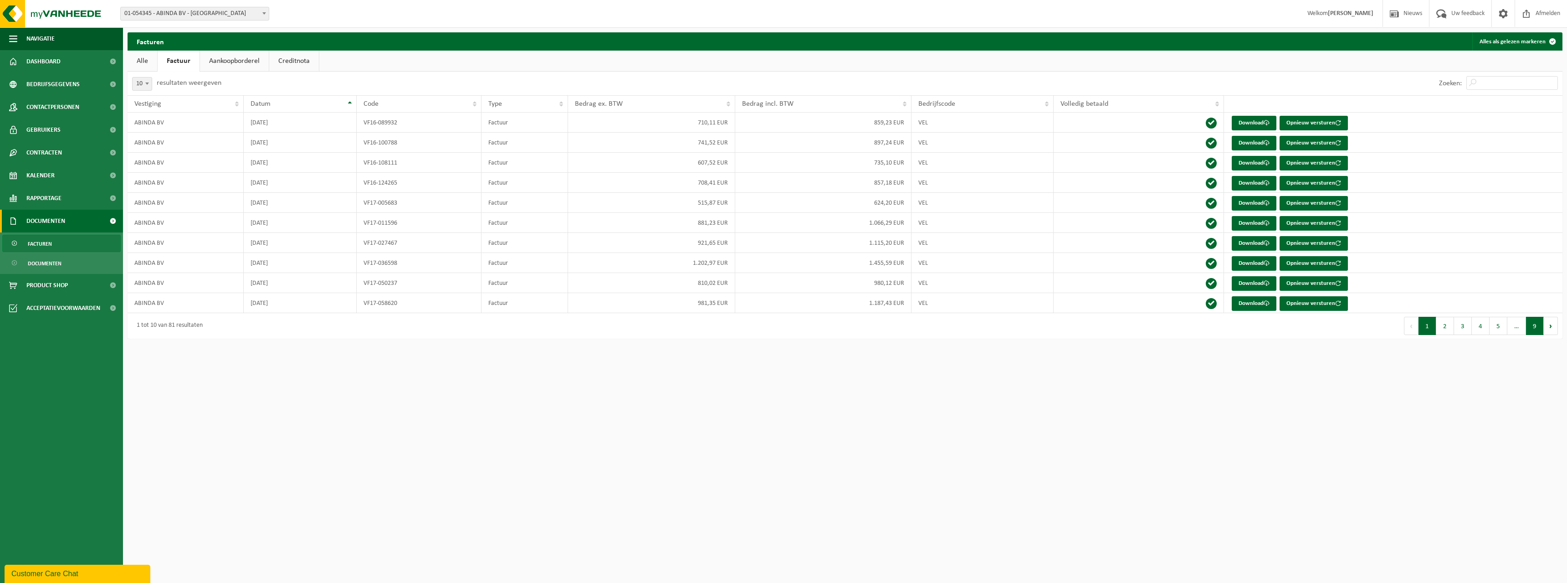 Image resolution: width=1567 pixels, height=583 pixels. Describe the element at coordinates (651, 223) in the screenshot. I see `td: 881,23 EUR` at that location.